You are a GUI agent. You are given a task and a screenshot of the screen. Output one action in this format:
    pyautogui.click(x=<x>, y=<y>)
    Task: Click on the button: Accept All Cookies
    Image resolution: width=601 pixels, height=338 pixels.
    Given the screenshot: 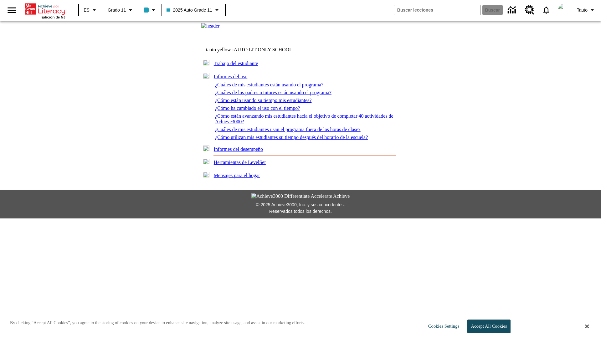 What is the action you would take?
    pyautogui.click(x=488, y=326)
    